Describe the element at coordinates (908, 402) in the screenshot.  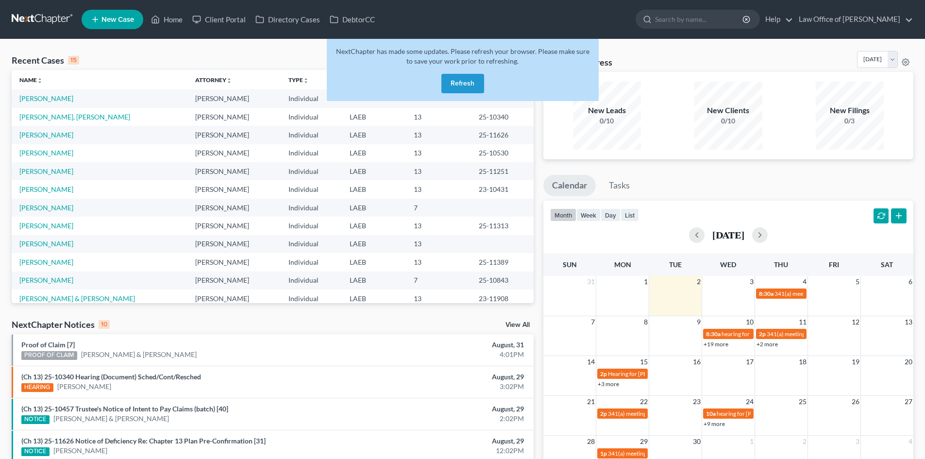
I see `span: 27` at that location.